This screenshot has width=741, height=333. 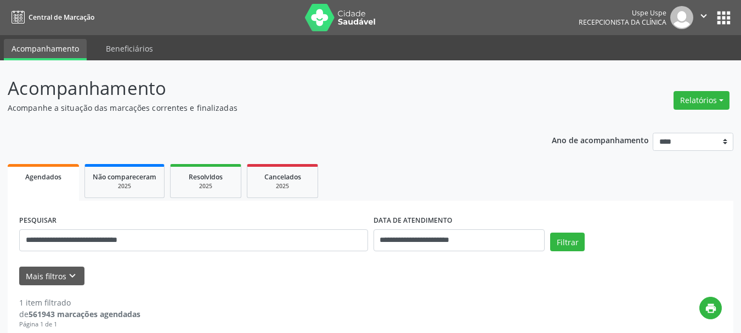 I want to click on button: Filtrar, so click(x=567, y=242).